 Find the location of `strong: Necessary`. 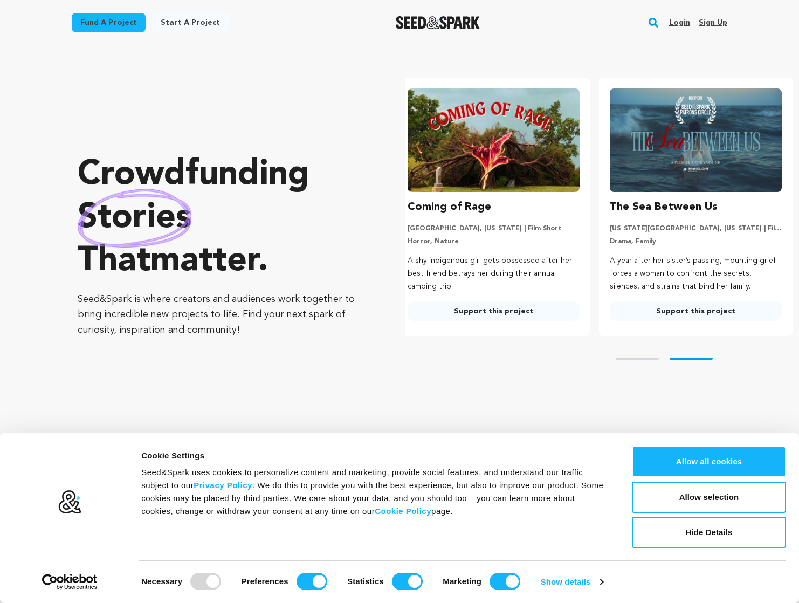

strong: Necessary is located at coordinates (162, 581).